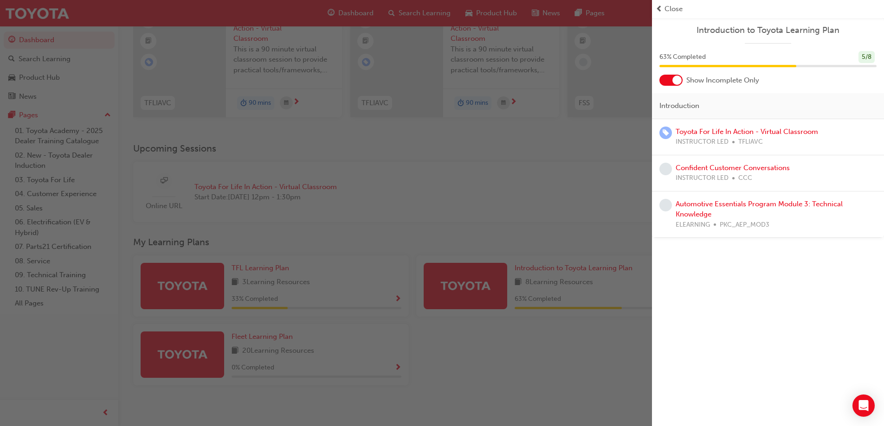 The image size is (884, 426). What do you see at coordinates (866, 57) in the screenshot?
I see `div: 5 / 8` at bounding box center [866, 57].